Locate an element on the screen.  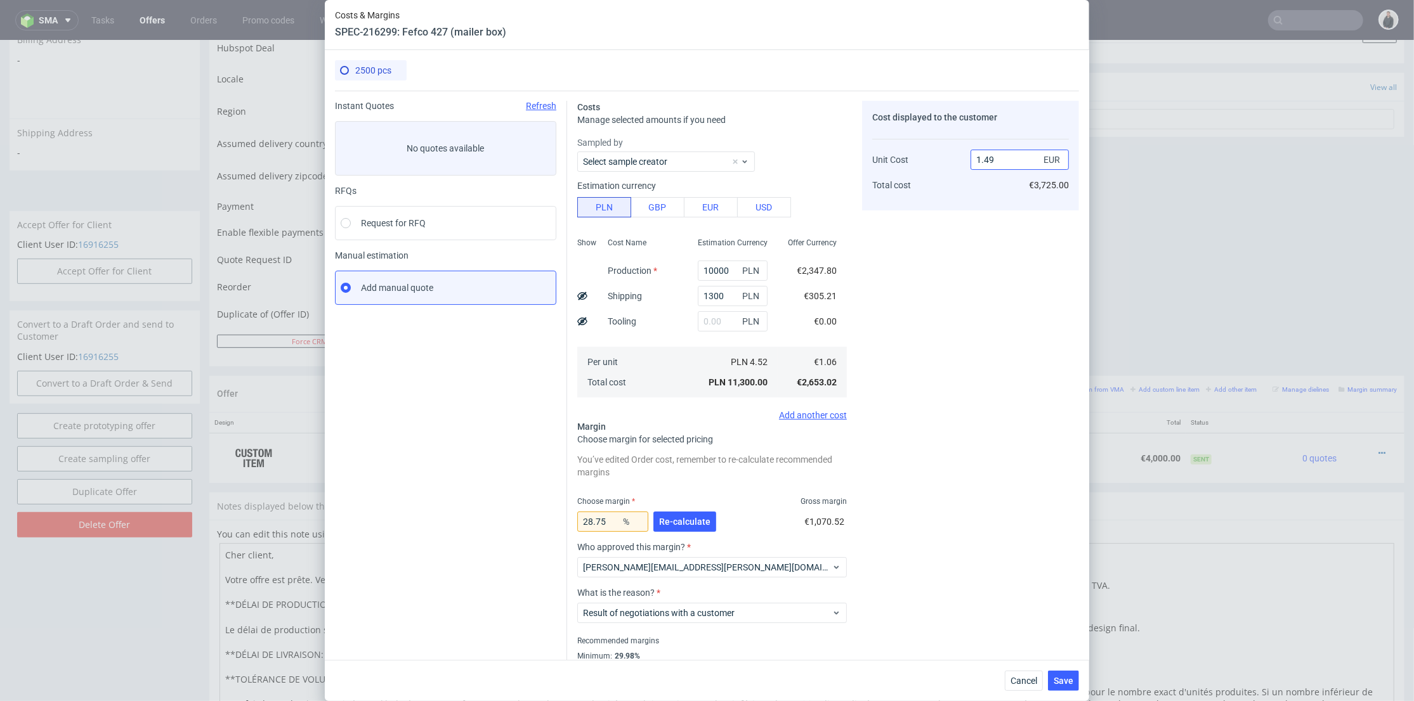
span: Cost Name is located at coordinates (627, 243).